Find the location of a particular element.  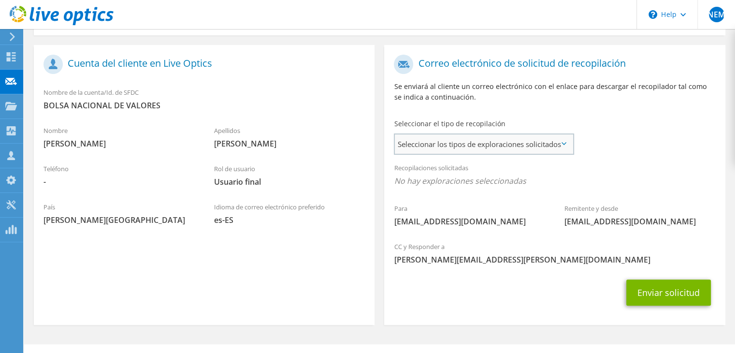

span: Seleccionar los tipos de exploraciones solicitados is located at coordinates (483, 144).